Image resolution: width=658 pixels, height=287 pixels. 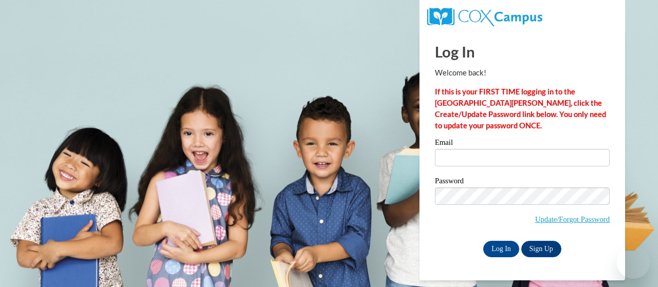 I want to click on input: Log In, so click(x=501, y=249).